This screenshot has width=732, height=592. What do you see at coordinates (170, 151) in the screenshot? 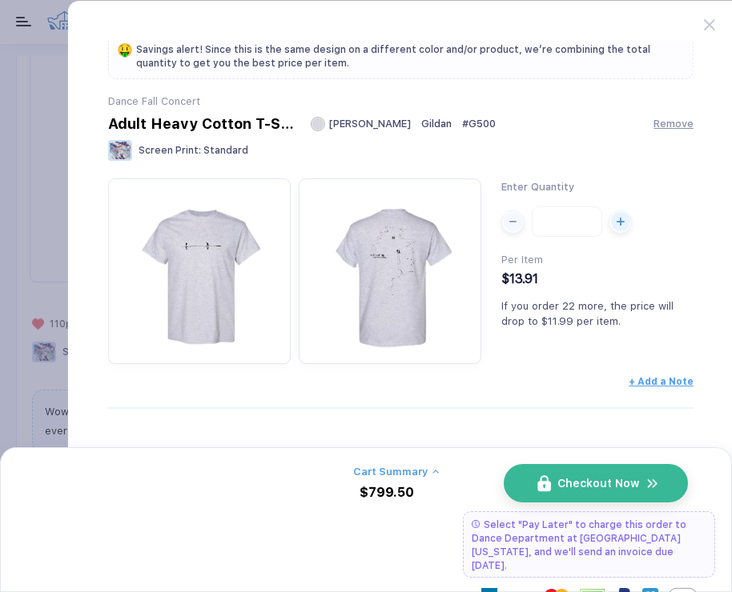
I see `span: Screen Print :` at bounding box center [170, 151].